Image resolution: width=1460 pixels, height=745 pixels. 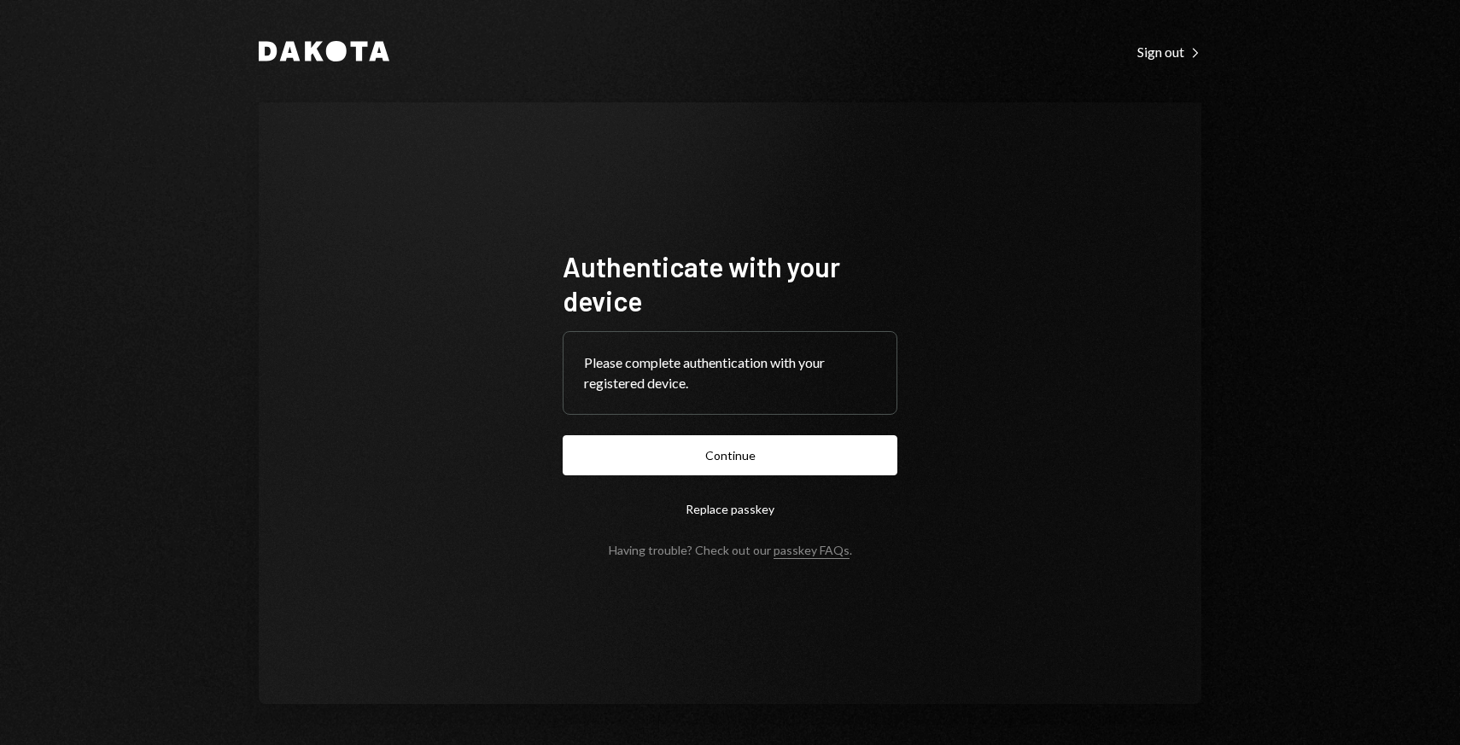 What do you see at coordinates (1169, 52) in the screenshot?
I see `div: Sign out` at bounding box center [1169, 52].